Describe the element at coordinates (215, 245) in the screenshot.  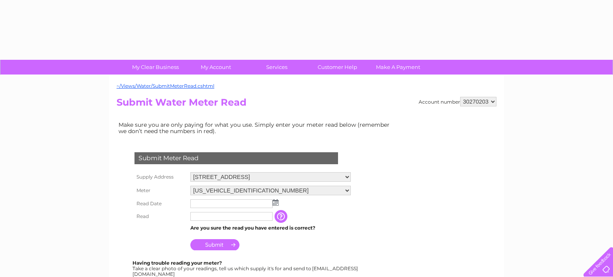
I see `input: Submit` at that location.